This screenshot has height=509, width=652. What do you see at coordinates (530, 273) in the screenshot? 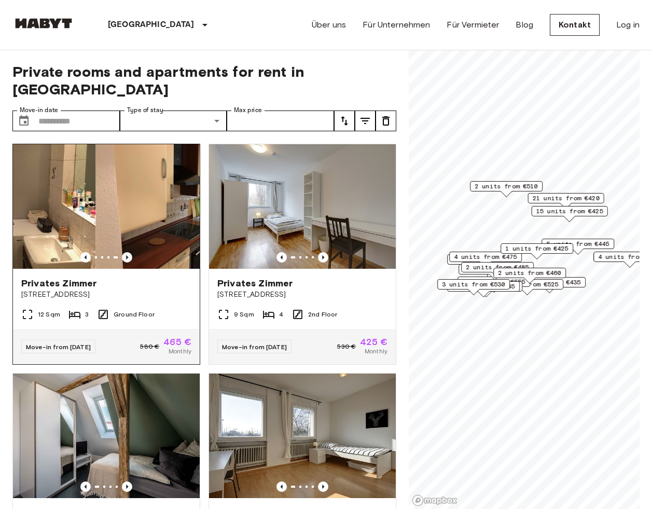
I see `span: 2 units from €460` at bounding box center [530, 273].